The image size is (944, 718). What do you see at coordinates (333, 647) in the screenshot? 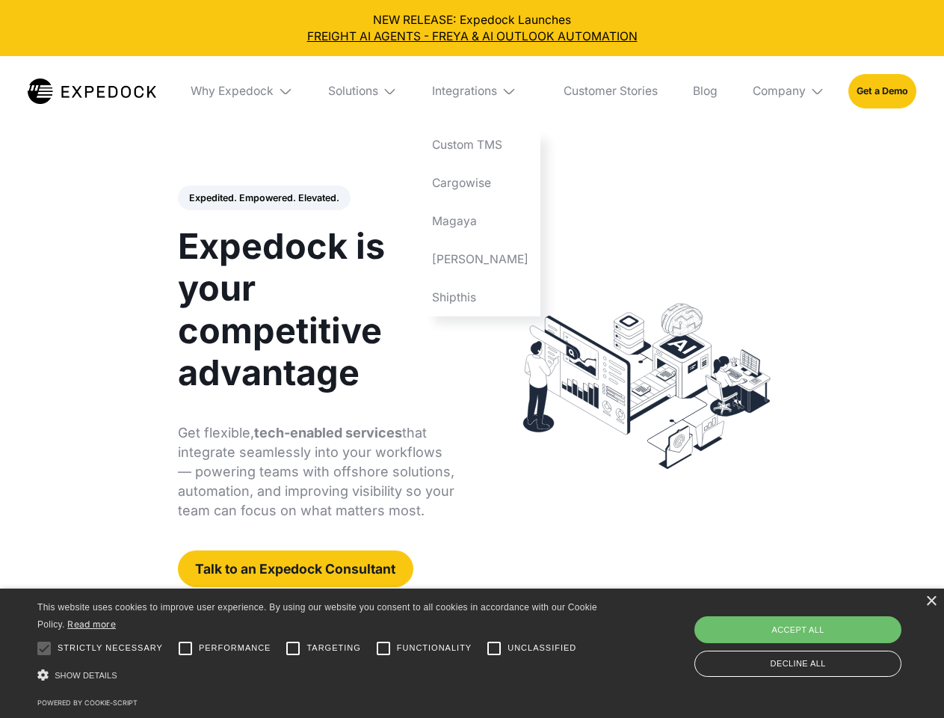
I see `span: Targeting` at bounding box center [333, 647].